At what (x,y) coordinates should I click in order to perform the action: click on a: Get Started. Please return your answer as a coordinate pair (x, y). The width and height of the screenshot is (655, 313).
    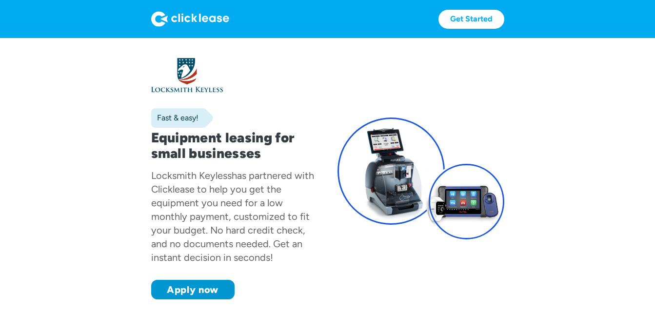
    Looking at the image, I should click on (471, 19).